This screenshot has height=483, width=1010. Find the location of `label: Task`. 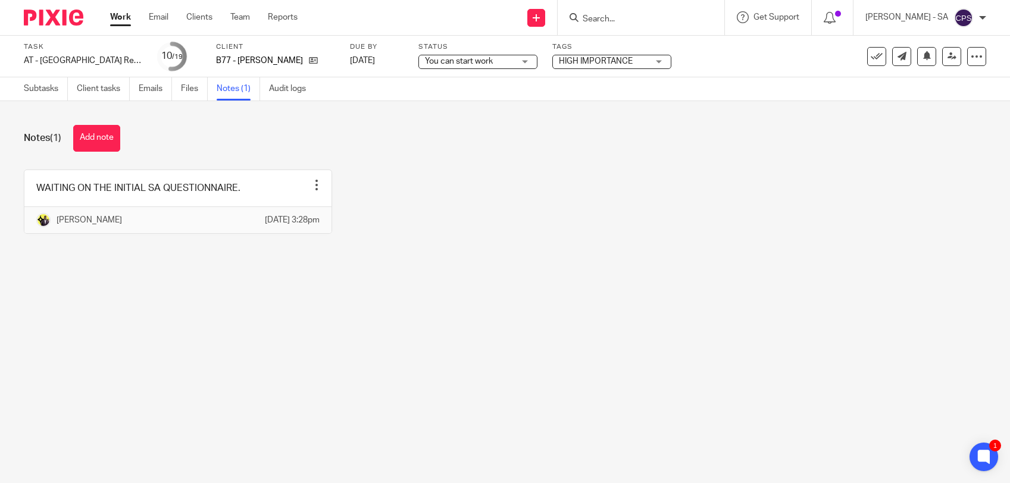

label: Task is located at coordinates (83, 47).